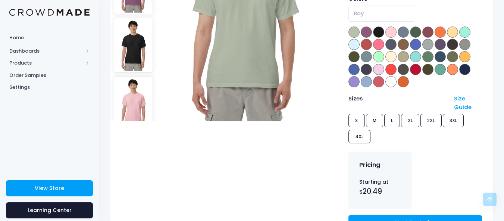 The height and width of the screenshot is (221, 504). Describe the element at coordinates (49, 188) in the screenshot. I see `a: View Store` at that location.